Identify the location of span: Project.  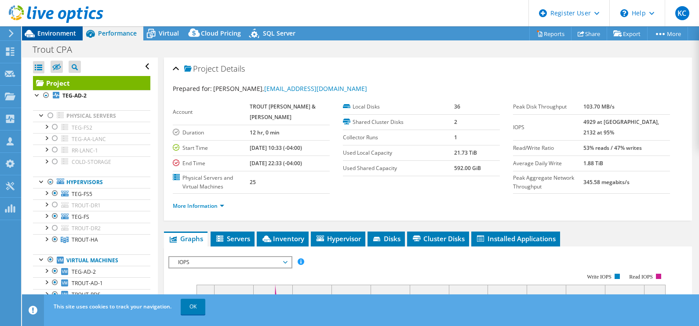
(201, 69).